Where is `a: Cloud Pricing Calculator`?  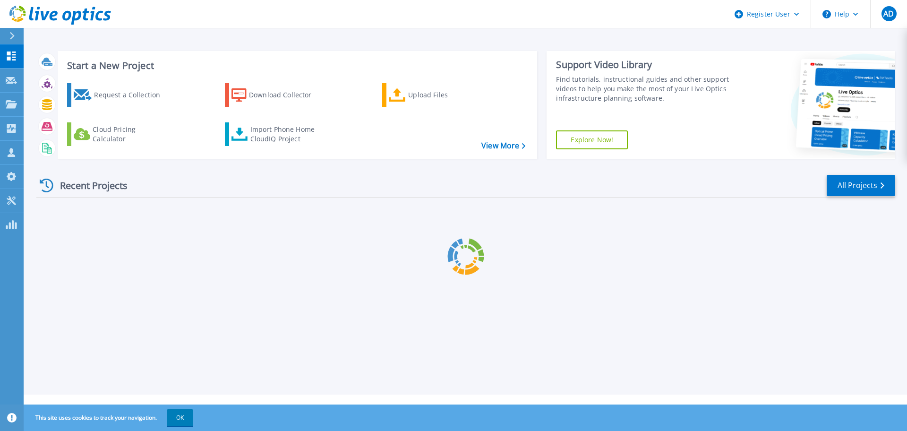 a: Cloud Pricing Calculator is located at coordinates (120, 134).